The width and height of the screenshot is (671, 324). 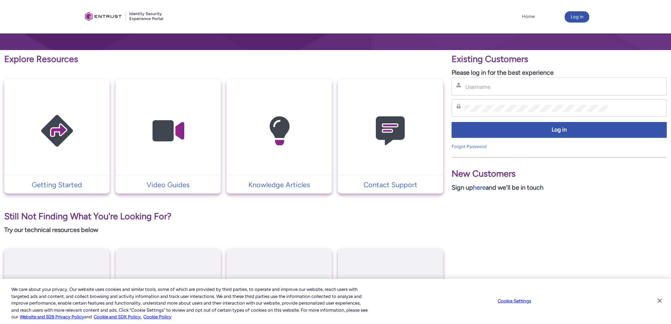 What do you see at coordinates (57, 184) in the screenshot?
I see `a: Getting Started` at bounding box center [57, 184].